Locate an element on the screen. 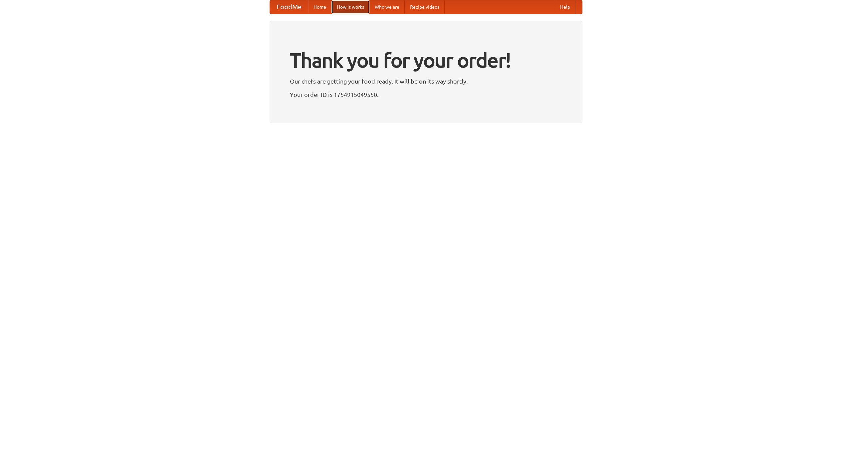 The height and width of the screenshot is (471, 852). p: Your order ID is 1754915049550. is located at coordinates (426, 95).